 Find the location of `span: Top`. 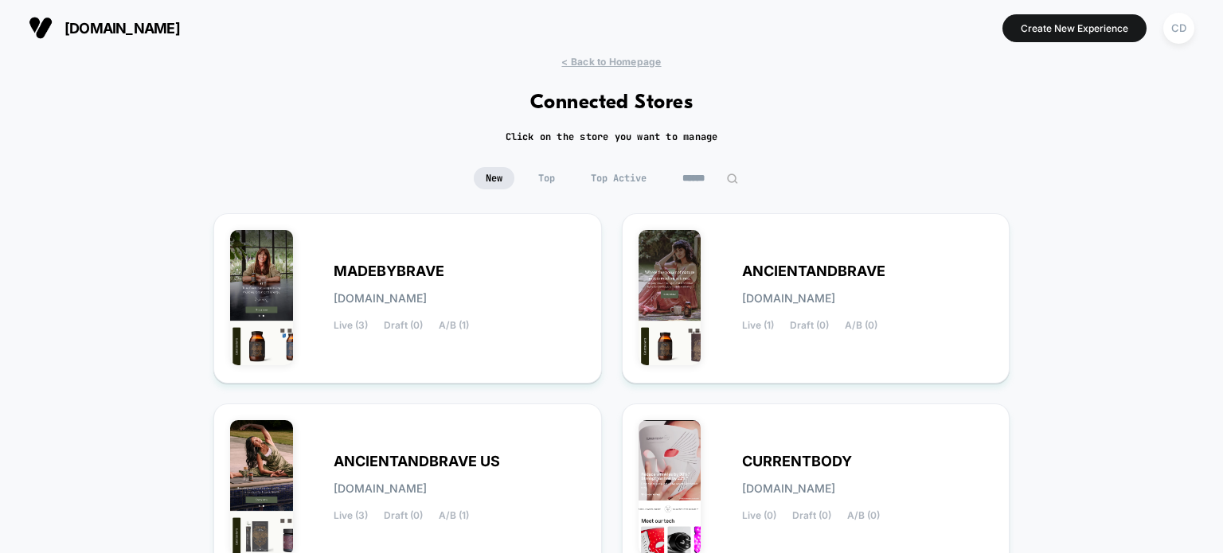

span: Top is located at coordinates (546, 178).